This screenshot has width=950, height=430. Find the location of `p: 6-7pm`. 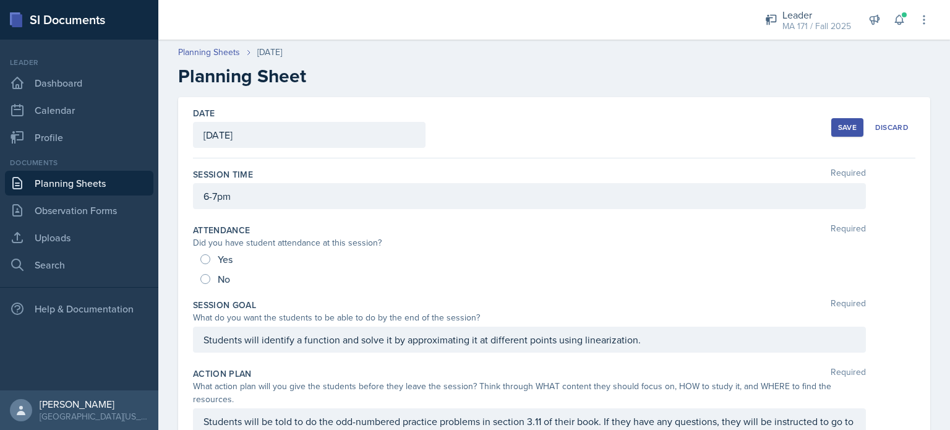

p: 6-7pm is located at coordinates (530, 196).